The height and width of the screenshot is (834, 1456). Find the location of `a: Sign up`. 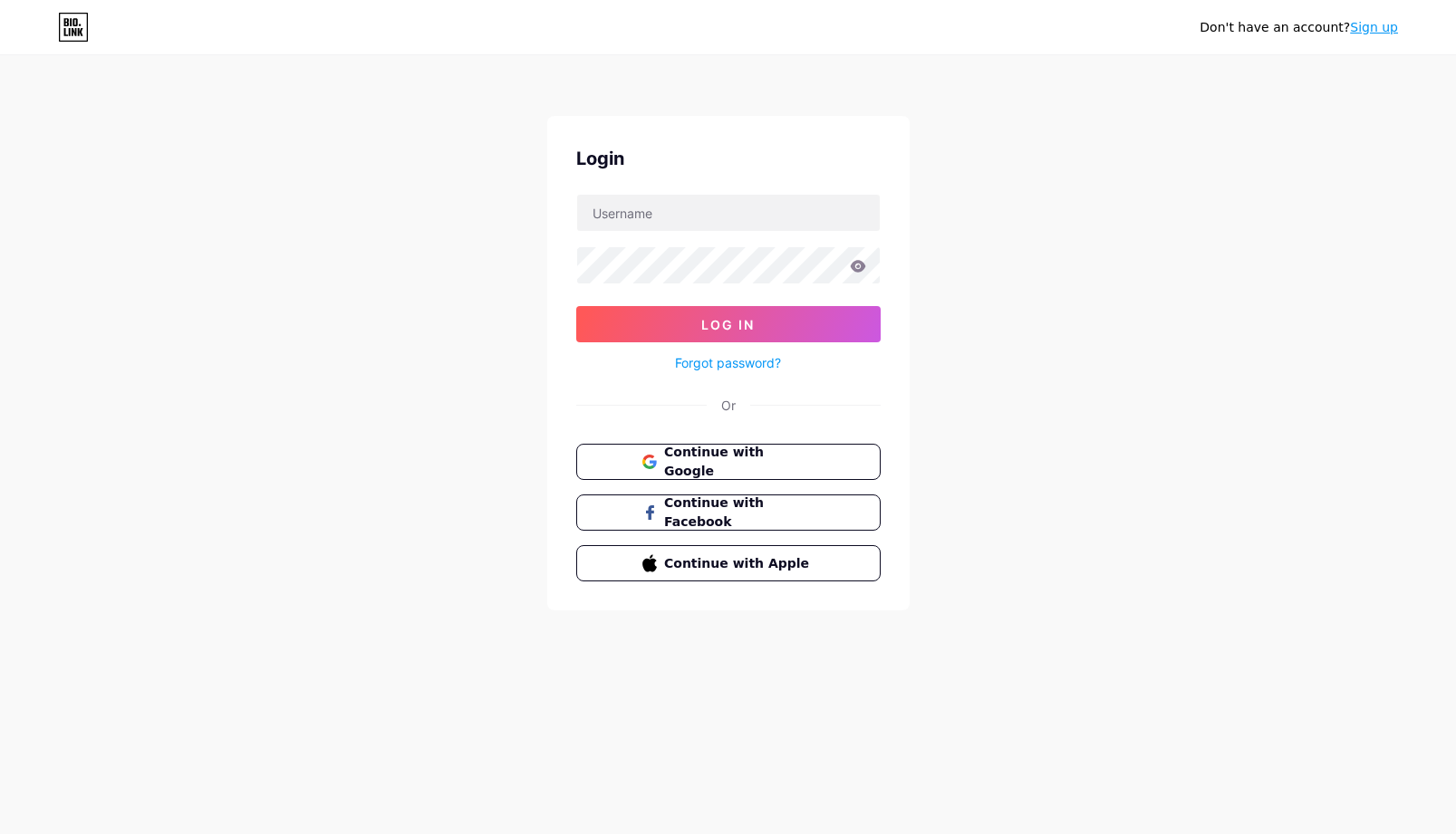

a: Sign up is located at coordinates (1373, 27).